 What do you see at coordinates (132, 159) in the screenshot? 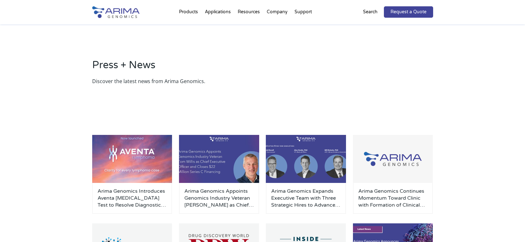
I see `img: AventaLymphoma-500x300.jpg` at bounding box center [132, 159].